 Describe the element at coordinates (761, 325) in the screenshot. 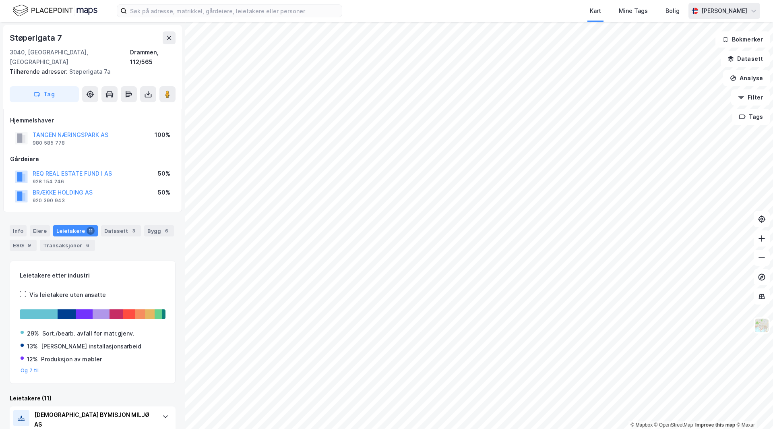

I see `img: Z` at that location.